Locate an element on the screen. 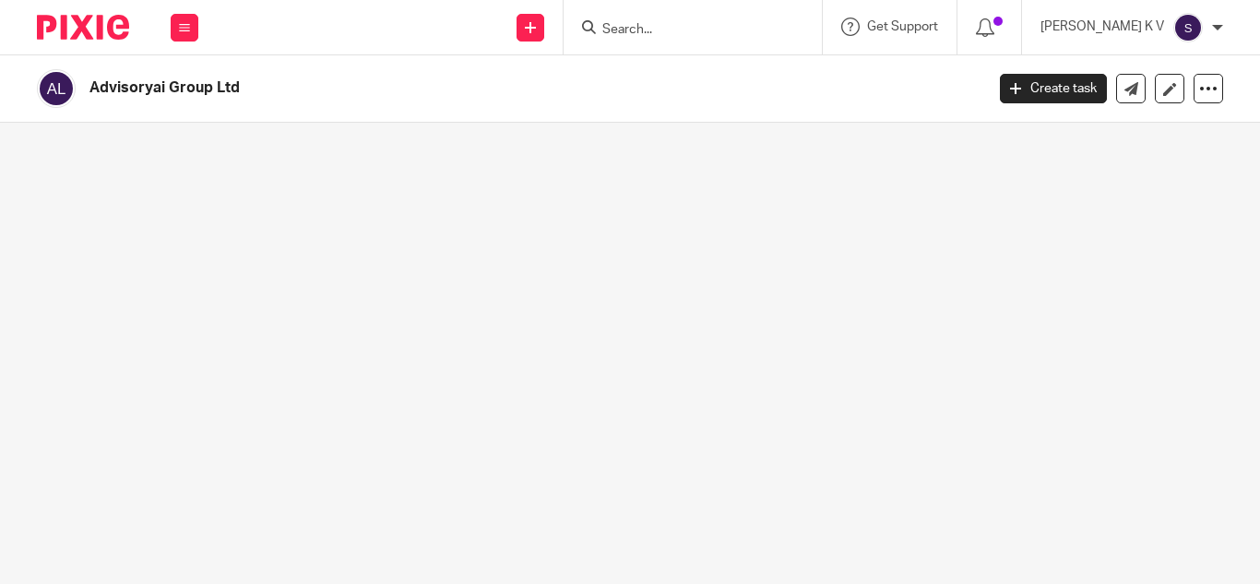 The height and width of the screenshot is (584, 1260). span: Get Support is located at coordinates (902, 27).